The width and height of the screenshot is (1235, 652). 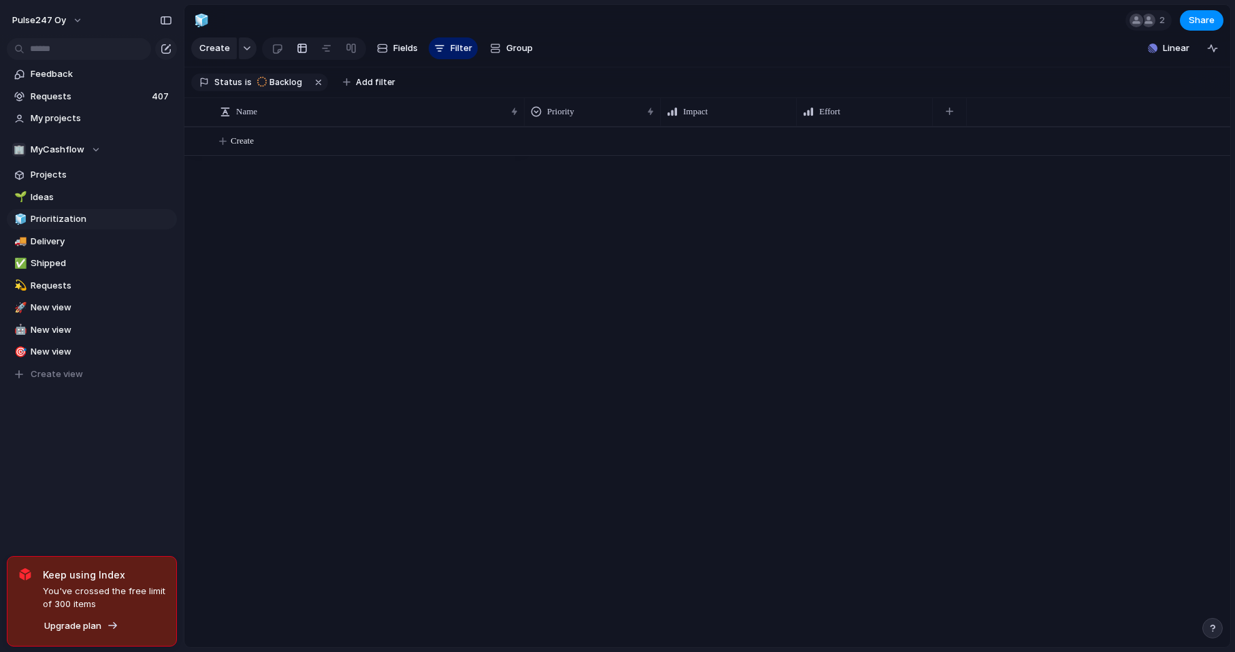 What do you see at coordinates (104, 597) in the screenshot?
I see `span: You've crossed the free limit of 300 items` at bounding box center [104, 597].